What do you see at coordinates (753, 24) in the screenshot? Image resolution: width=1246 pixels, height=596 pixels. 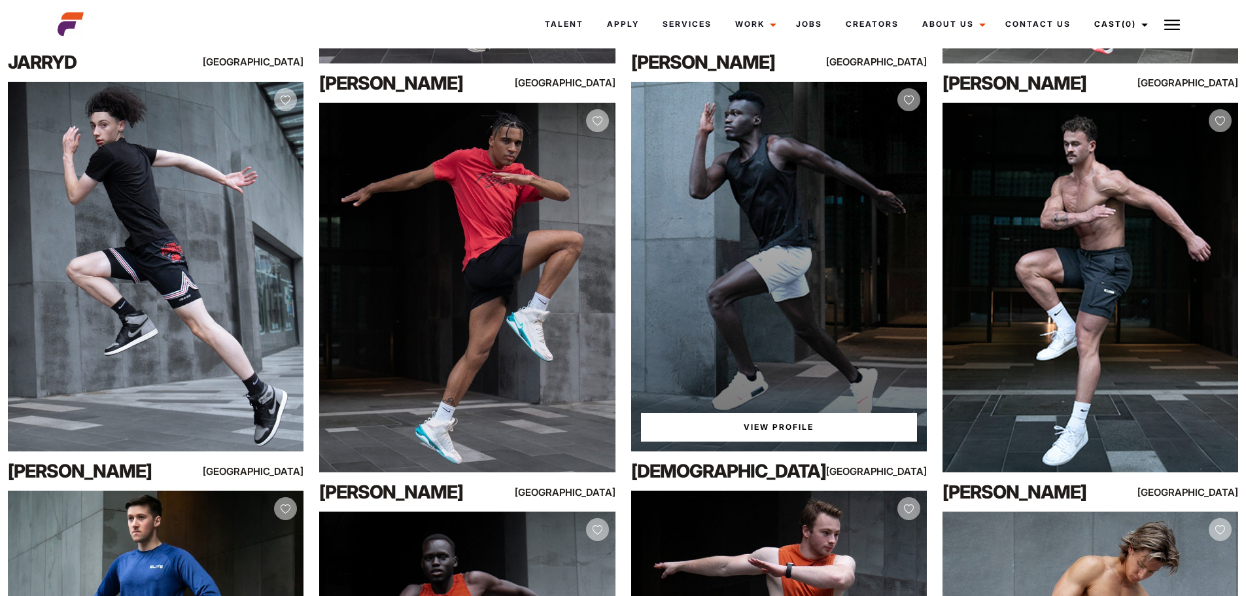 I see `a: Work` at bounding box center [753, 24].